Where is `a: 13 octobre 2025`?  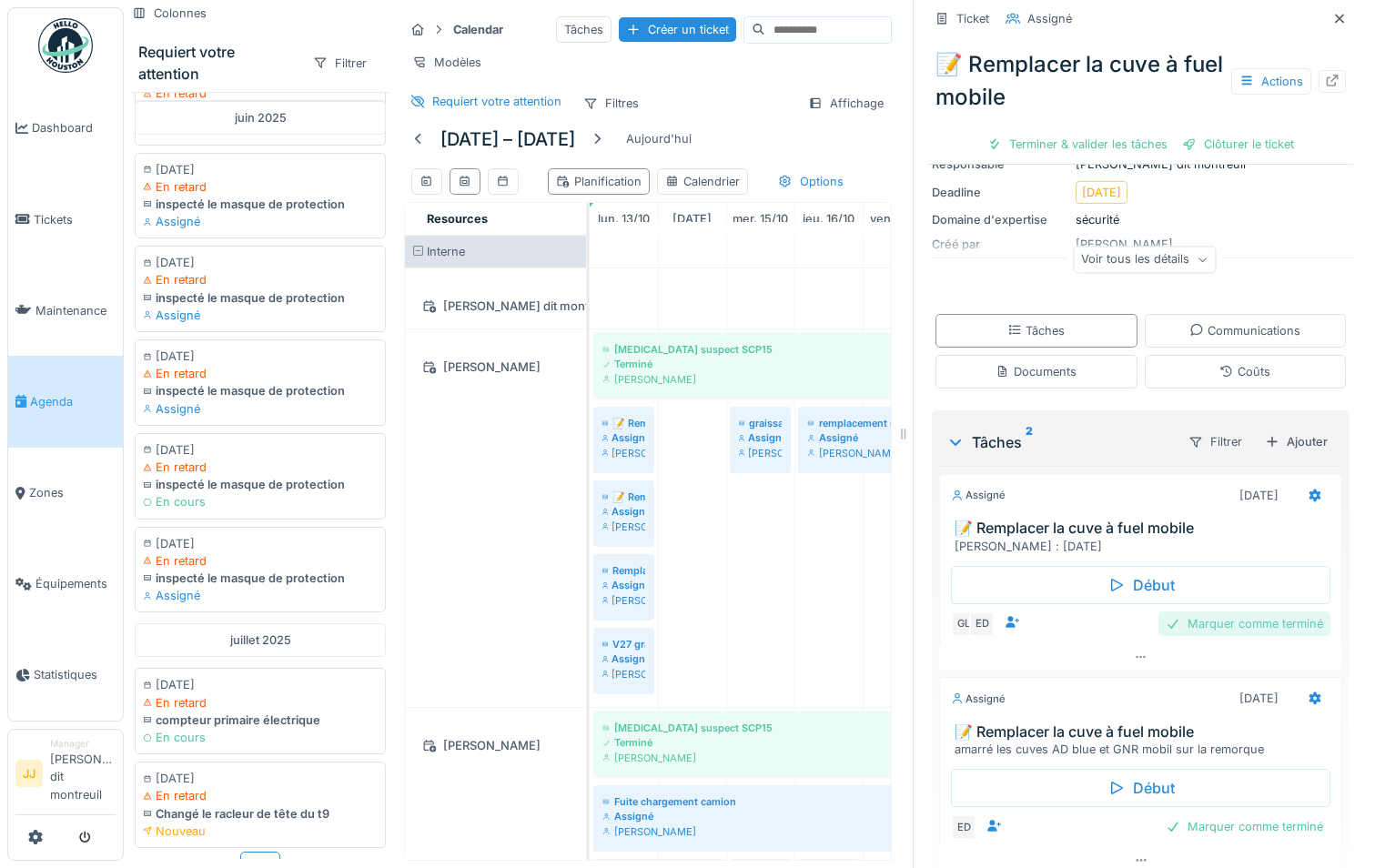
a: 13 octobre 2025 is located at coordinates (623, 218).